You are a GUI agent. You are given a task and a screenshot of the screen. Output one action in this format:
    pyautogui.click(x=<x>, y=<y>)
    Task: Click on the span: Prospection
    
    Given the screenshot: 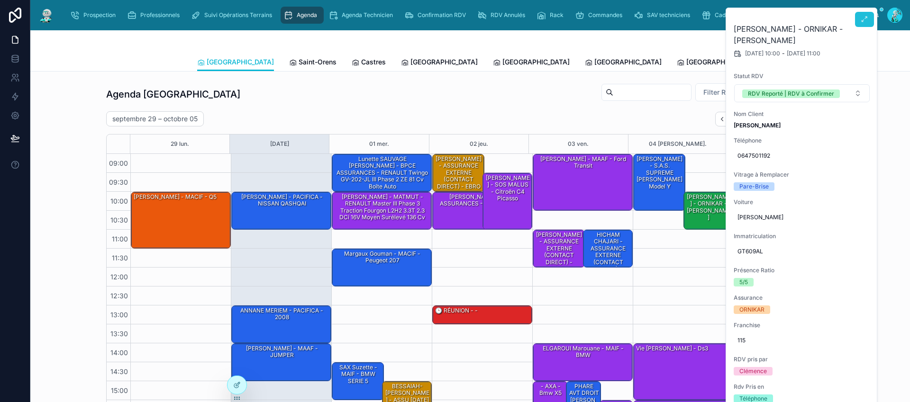 What is the action you would take?
    pyautogui.click(x=100, y=15)
    